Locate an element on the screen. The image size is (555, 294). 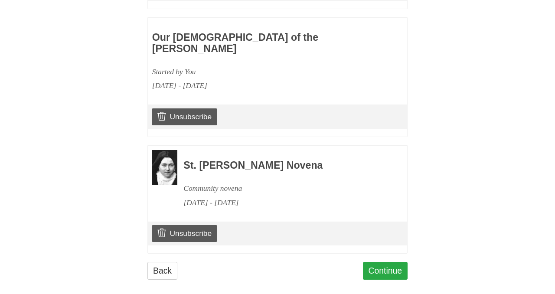
div: Started by You is located at coordinates (252, 71).